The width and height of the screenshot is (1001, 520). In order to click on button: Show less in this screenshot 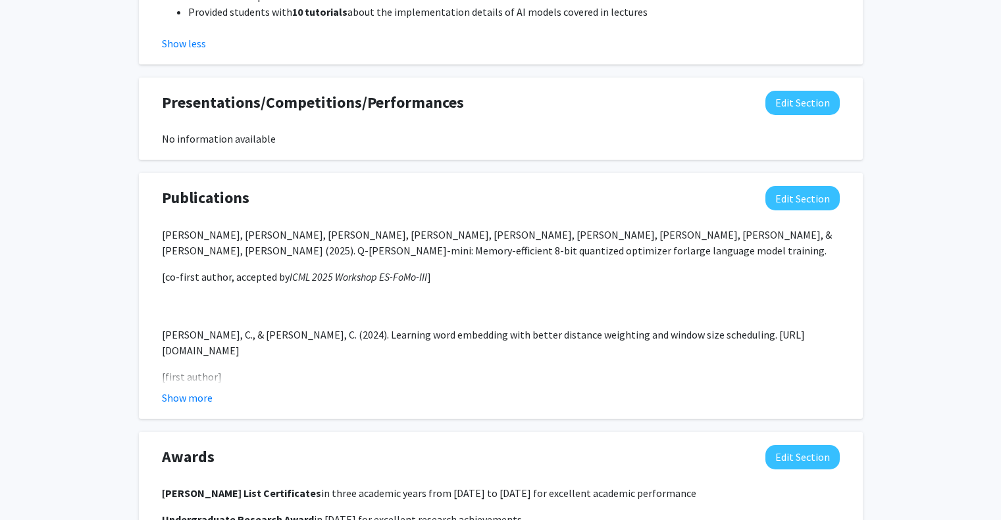, I will do `click(184, 43)`.